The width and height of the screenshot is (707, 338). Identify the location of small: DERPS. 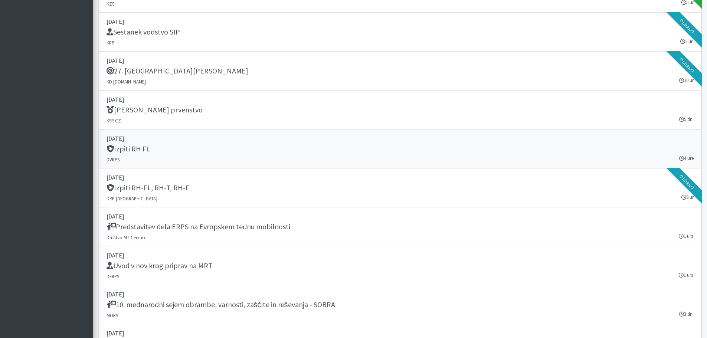
(113, 276).